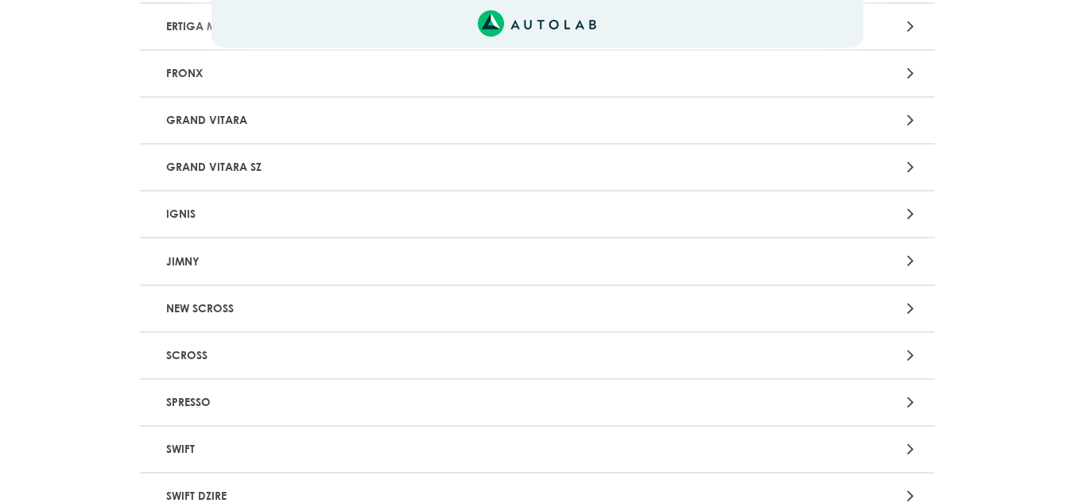 Image resolution: width=1074 pixels, height=503 pixels. Describe the element at coordinates (407, 214) in the screenshot. I see `p: IGNIS` at that location.